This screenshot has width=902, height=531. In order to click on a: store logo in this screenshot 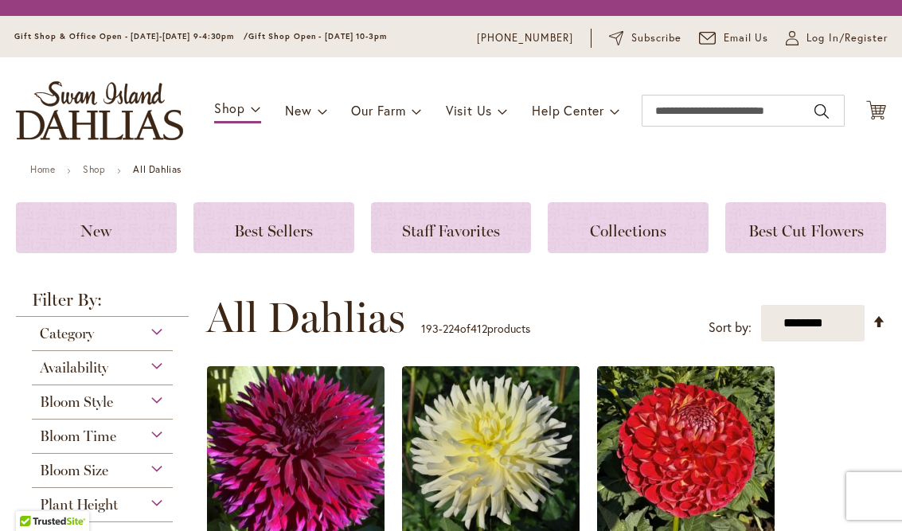, I will do `click(99, 111)`.